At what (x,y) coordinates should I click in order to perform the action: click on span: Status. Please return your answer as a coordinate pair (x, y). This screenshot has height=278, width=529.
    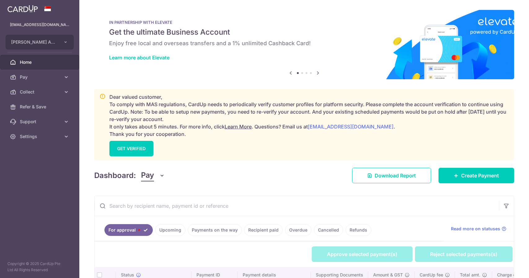
    Looking at the image, I should click on (127, 275).